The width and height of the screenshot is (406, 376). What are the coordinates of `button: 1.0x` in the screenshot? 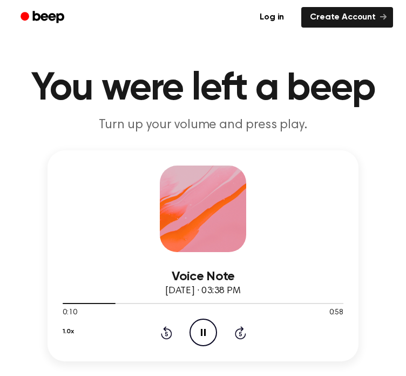 It's located at (68, 331).